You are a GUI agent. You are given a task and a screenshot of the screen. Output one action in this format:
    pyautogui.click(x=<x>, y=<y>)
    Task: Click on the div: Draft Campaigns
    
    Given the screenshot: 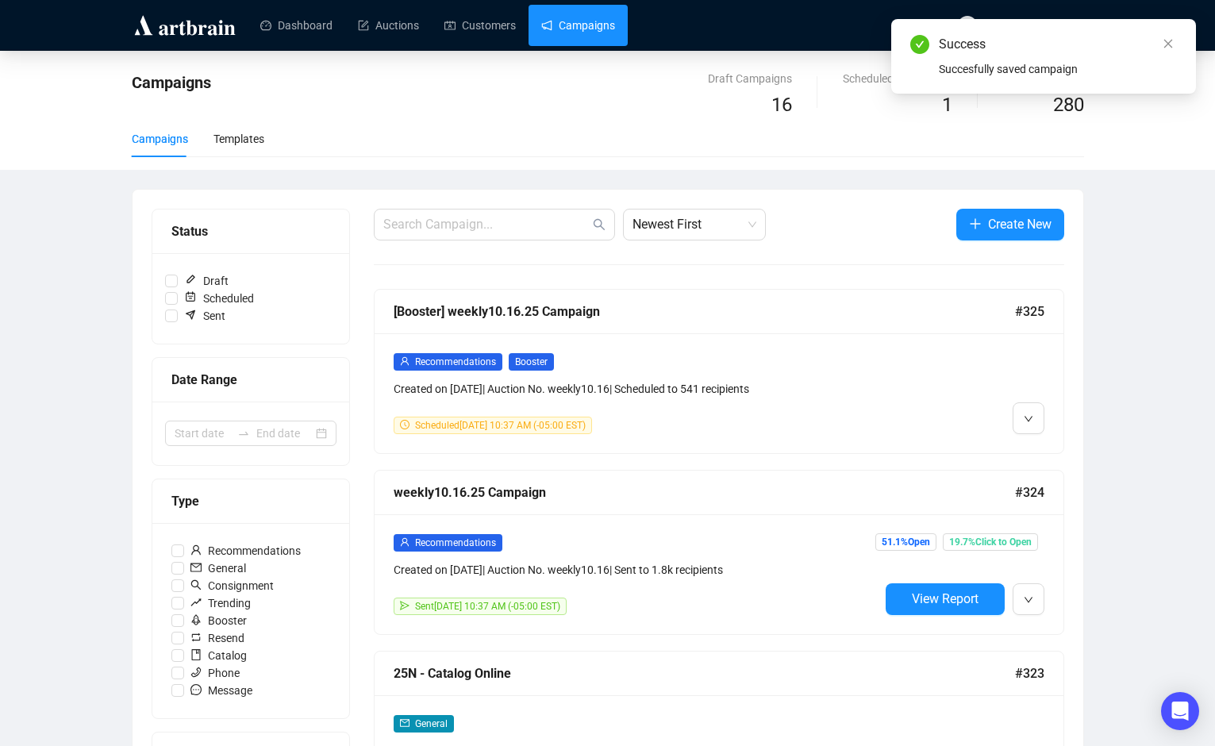 What is the action you would take?
    pyautogui.click(x=750, y=79)
    